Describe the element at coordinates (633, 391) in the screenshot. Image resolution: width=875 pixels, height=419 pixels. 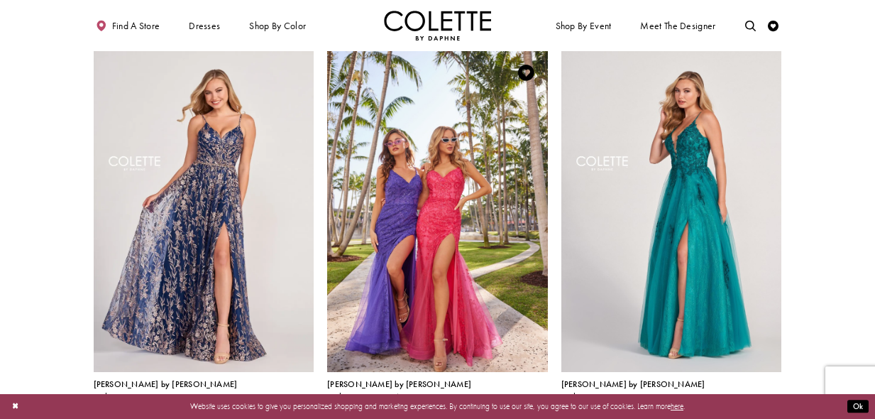
I see `div: Colette by Daphne Style No. CL2025` at that location.